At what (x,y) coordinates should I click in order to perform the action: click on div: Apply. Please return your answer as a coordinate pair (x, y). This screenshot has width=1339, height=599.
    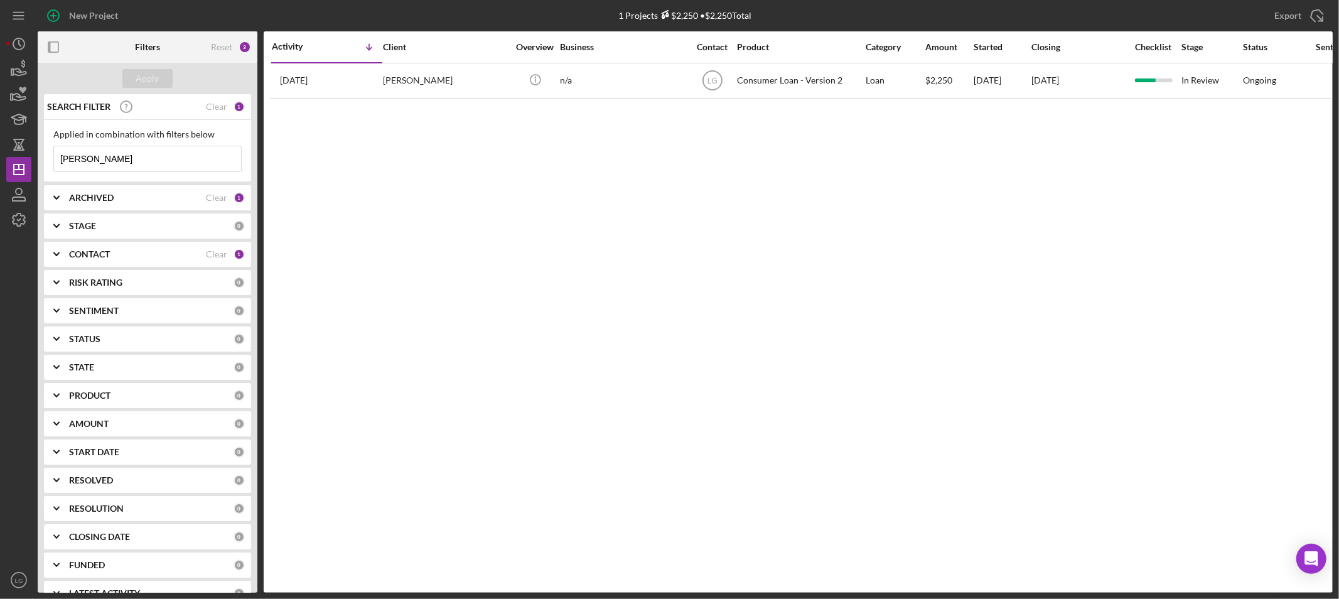
    Looking at the image, I should click on (148, 78).